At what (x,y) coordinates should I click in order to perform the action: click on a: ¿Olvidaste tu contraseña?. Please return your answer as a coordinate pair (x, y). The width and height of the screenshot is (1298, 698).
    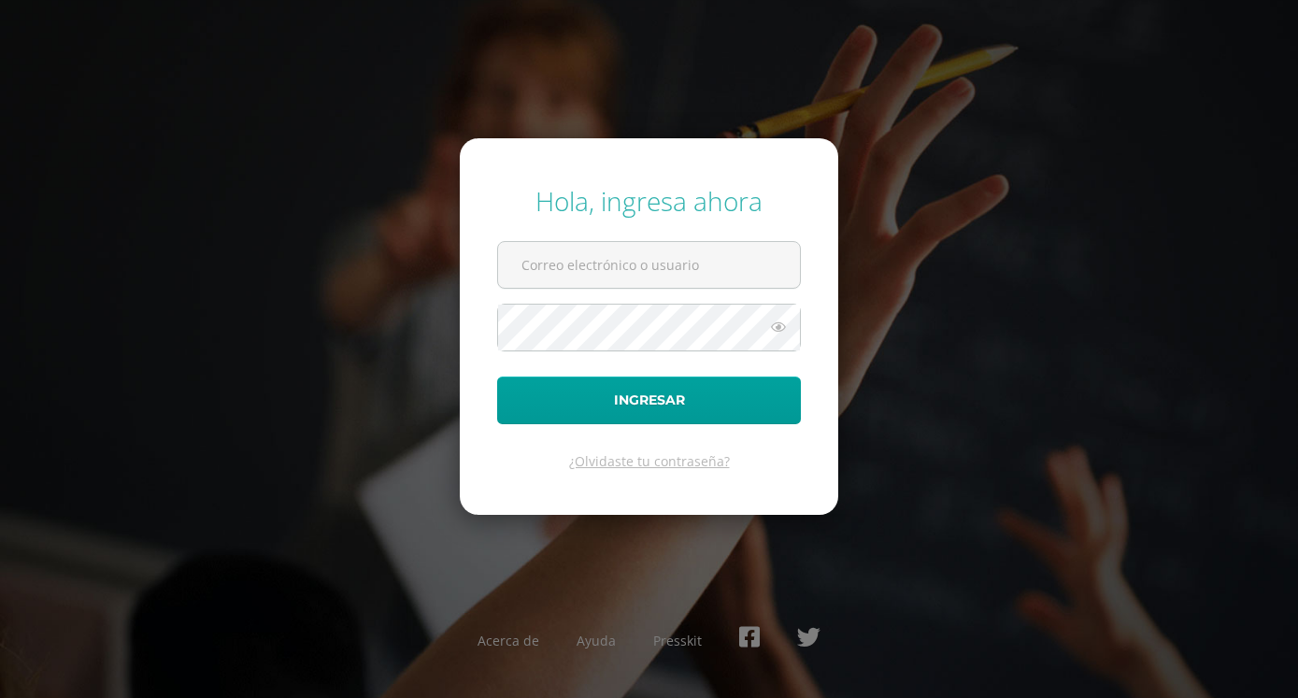
    Looking at the image, I should click on (650, 461).